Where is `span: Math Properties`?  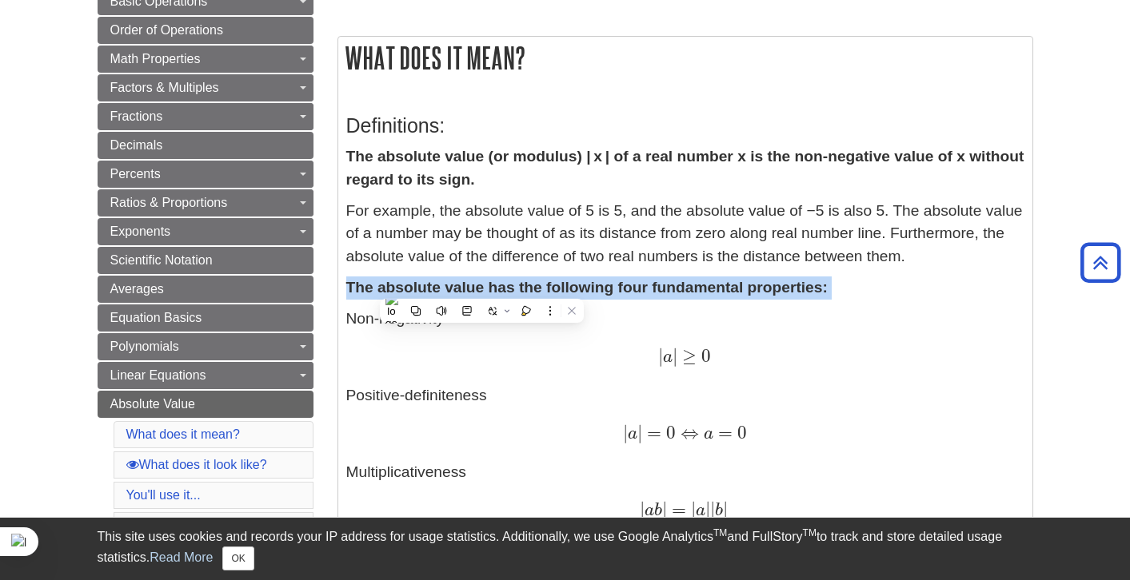 span: Math Properties is located at coordinates (155, 58).